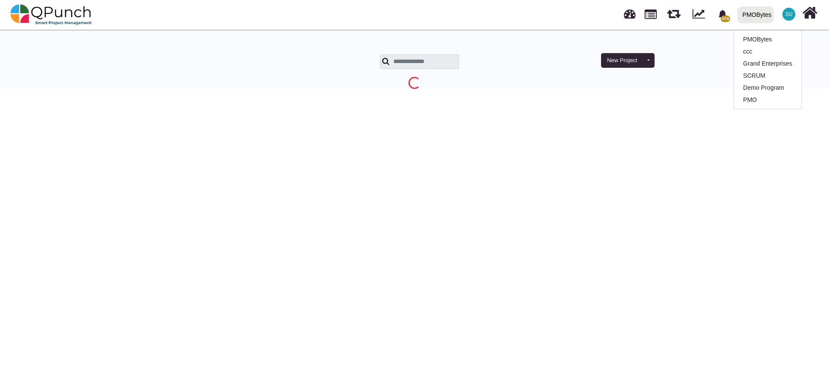  Describe the element at coordinates (757, 15) in the screenshot. I see `div: PMOBytes` at that location.